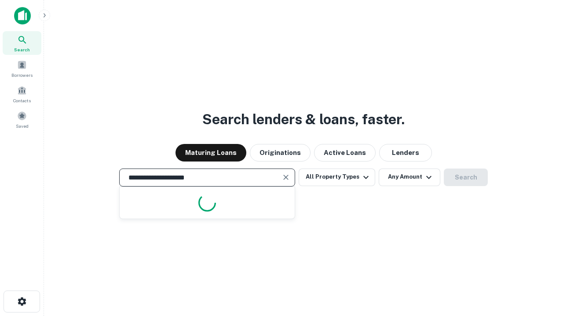 This screenshot has width=563, height=316. I want to click on div: Contacts, so click(22, 94).